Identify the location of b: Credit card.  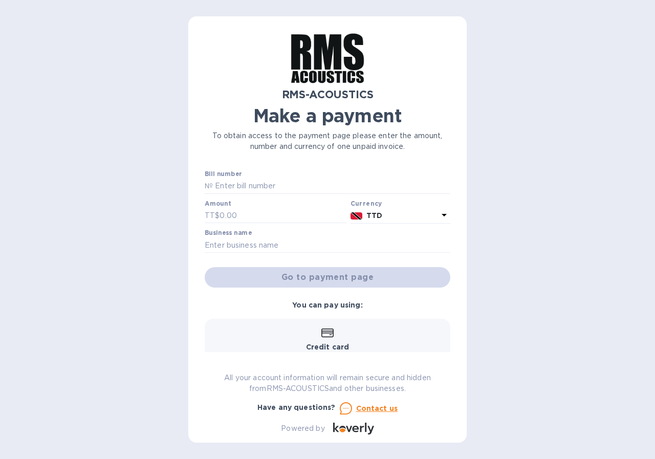
(327, 347).